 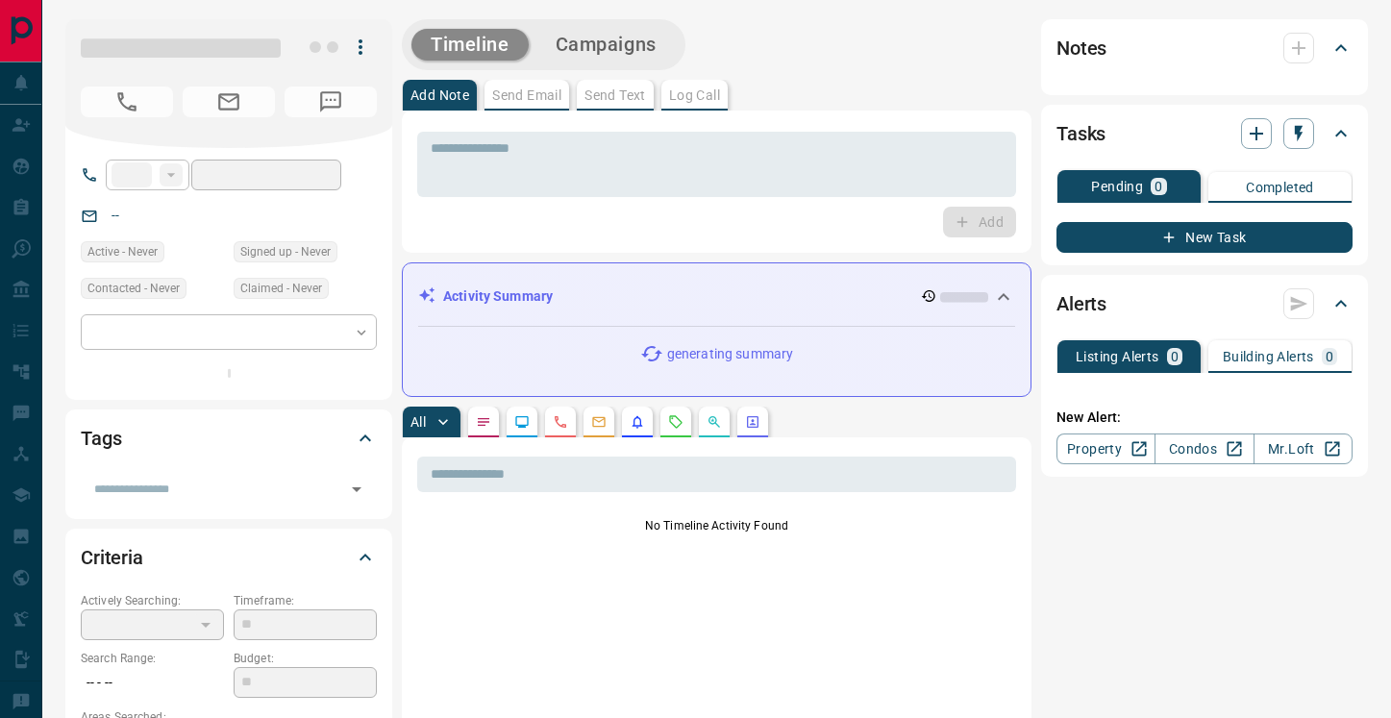 I want to click on p: Budget:, so click(x=305, y=659).